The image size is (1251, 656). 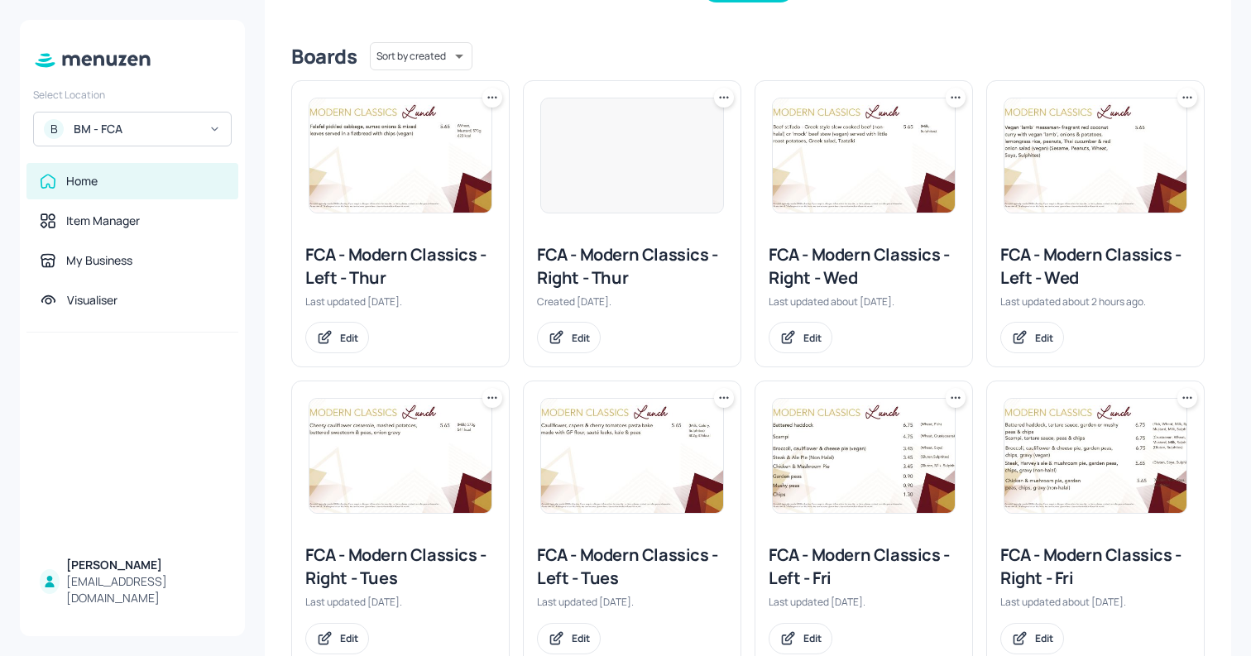 I want to click on div: Last updated about 2 hours ago., so click(x=1095, y=301).